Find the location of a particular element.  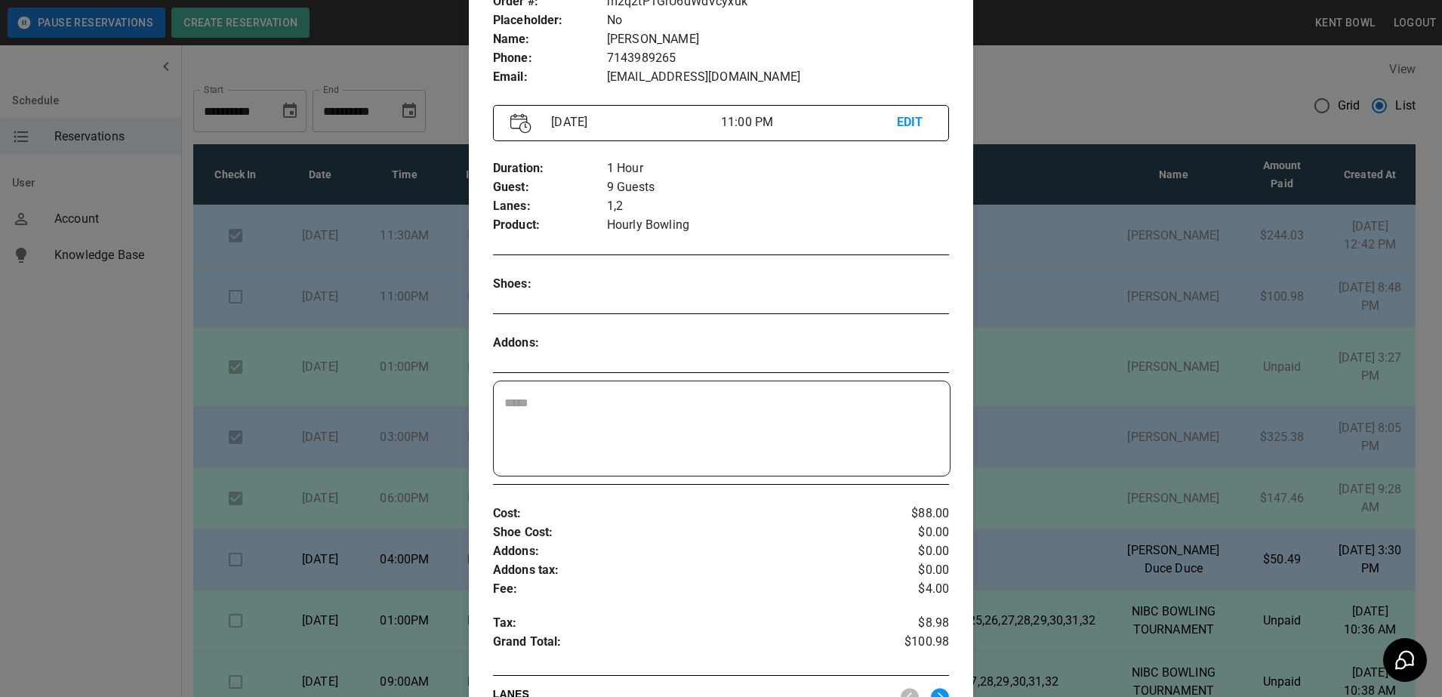

p: 9 Guests is located at coordinates (777, 187).